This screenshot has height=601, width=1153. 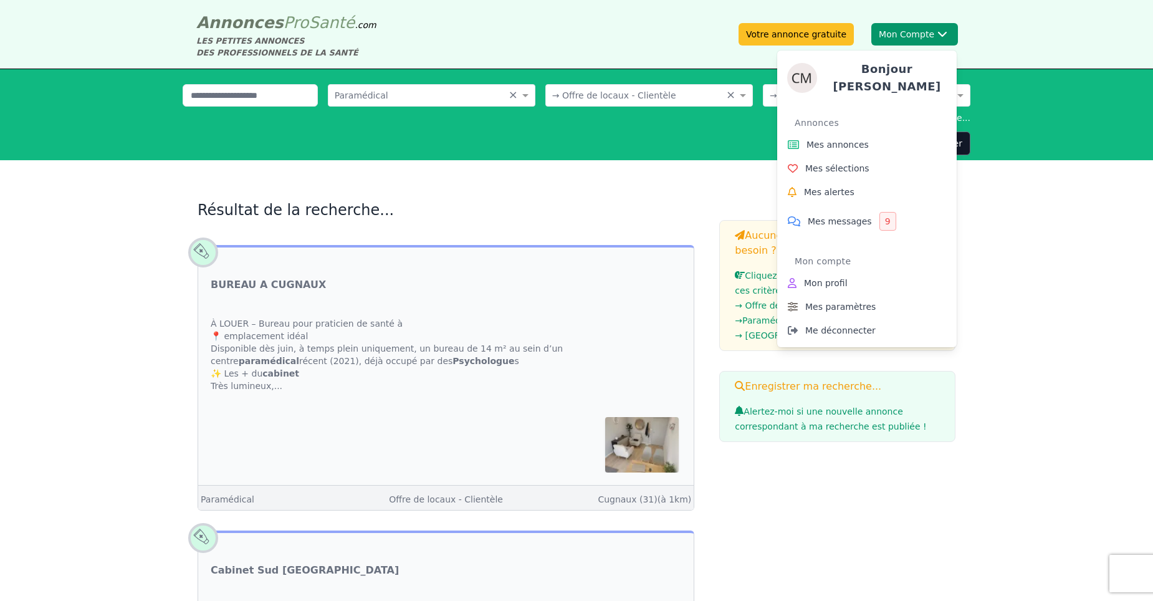 What do you see at coordinates (840, 307) in the screenshot?
I see `span: Mes paramètres` at bounding box center [840, 307].